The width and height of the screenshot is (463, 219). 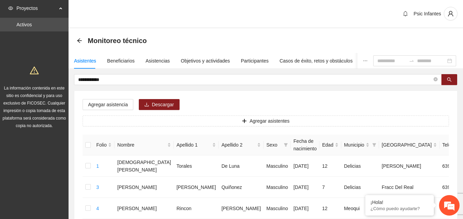 I want to click on span: eye, so click(x=11, y=8).